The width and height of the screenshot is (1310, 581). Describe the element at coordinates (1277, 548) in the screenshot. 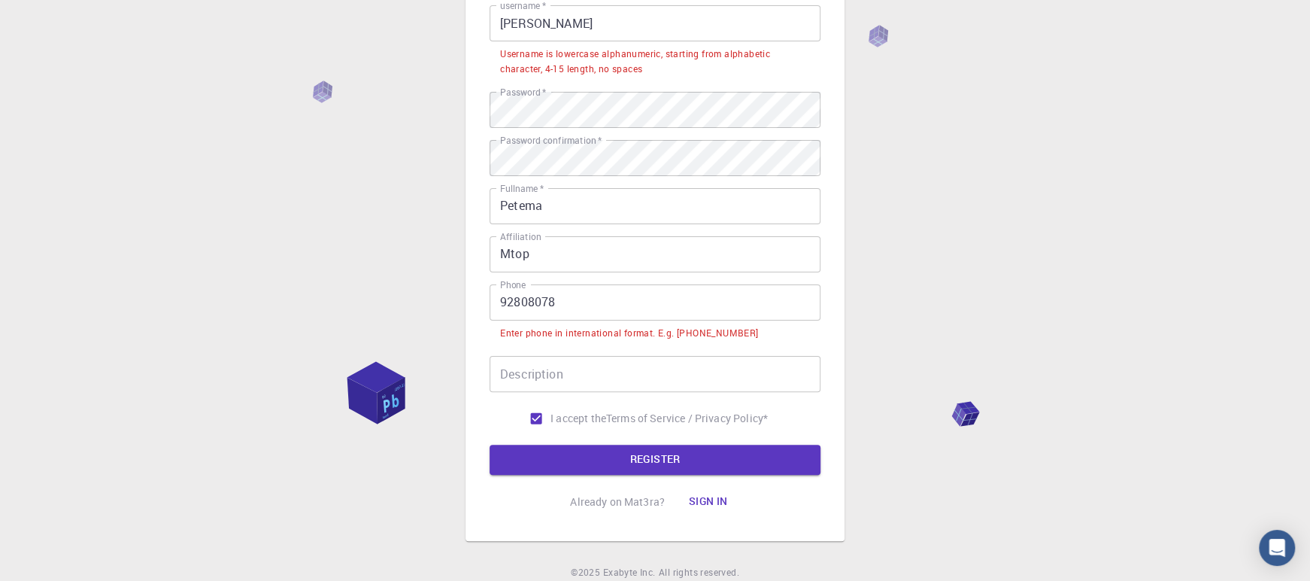

I see `div: Open Intercom Messenger` at that location.